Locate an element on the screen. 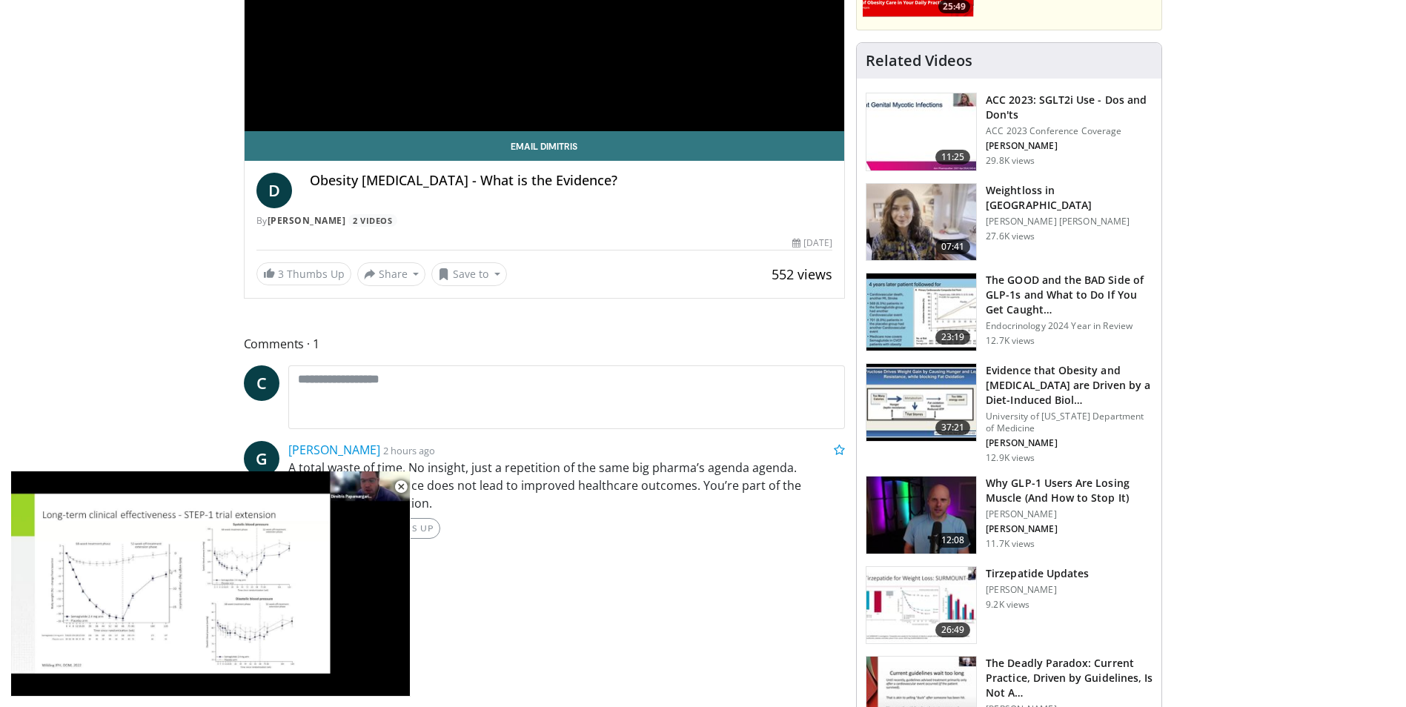 The image size is (1406, 707). span: 12:08 is located at coordinates (953, 540).